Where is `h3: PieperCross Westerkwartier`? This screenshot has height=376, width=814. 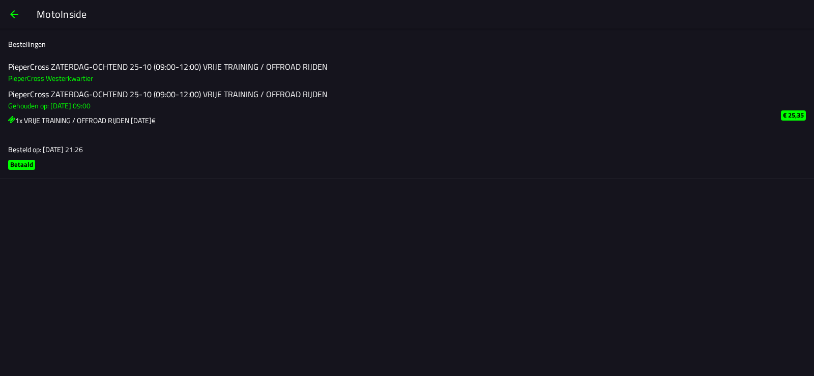
h3: PieperCross Westerkwartier is located at coordinates (386, 78).